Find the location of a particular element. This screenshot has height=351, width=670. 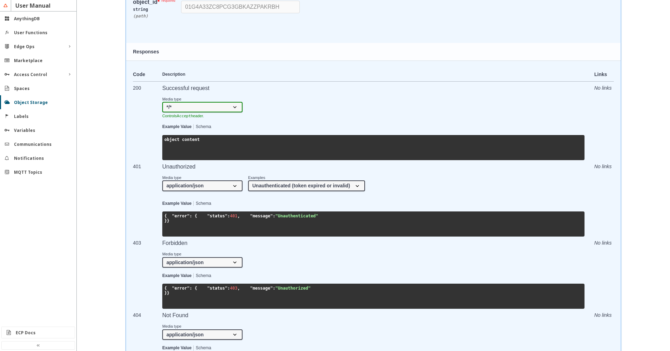

p: Forbidden is located at coordinates (373, 243).